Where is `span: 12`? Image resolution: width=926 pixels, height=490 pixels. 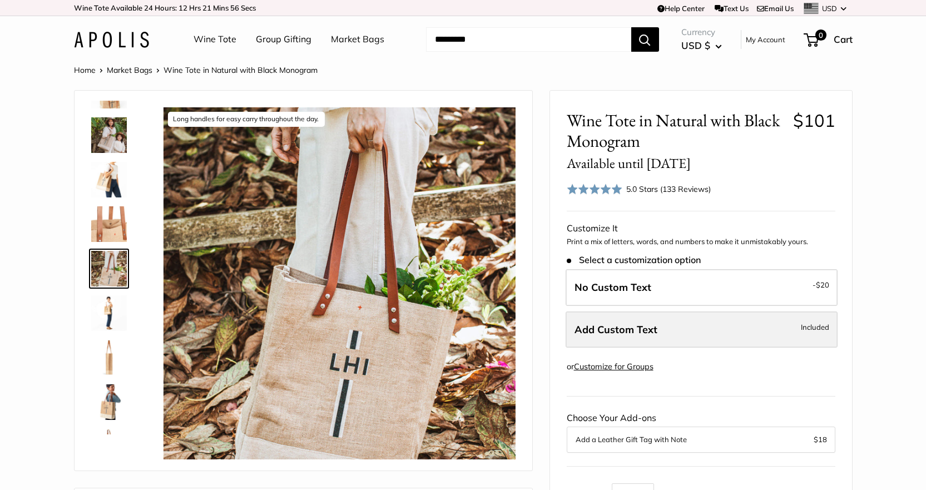 span: 12 is located at coordinates (183, 8).